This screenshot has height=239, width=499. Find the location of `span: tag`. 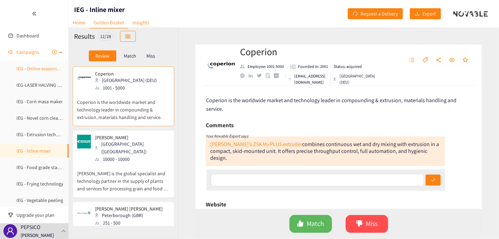

span: tag is located at coordinates (425, 60).